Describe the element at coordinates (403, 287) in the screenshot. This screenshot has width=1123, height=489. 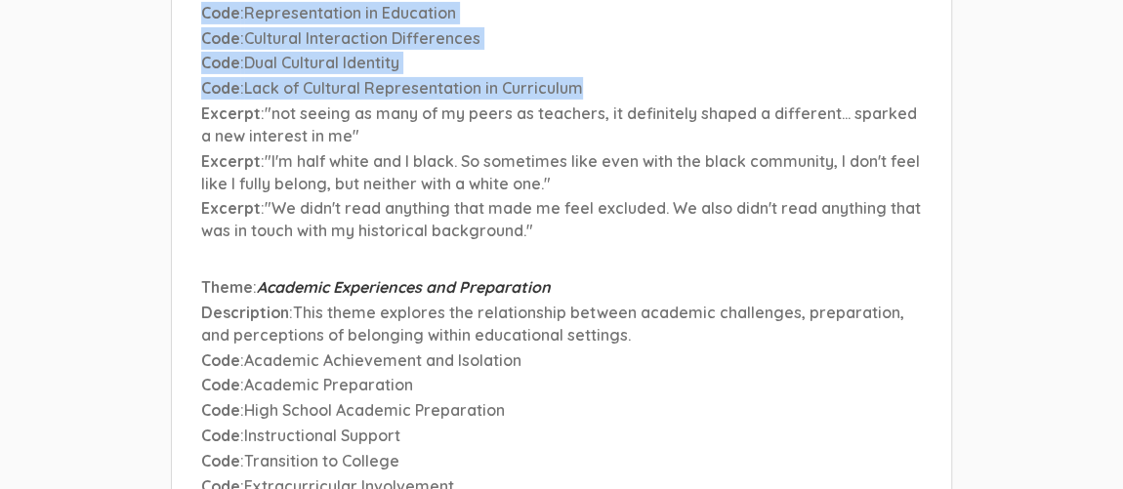
I see `span: Academic Experiences and Preparation` at that location.